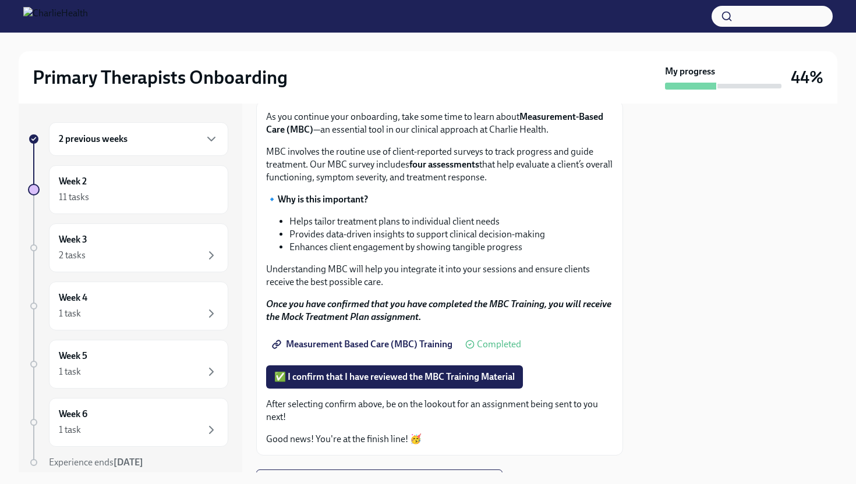 The width and height of the screenshot is (856, 484). I want to click on p: After selecting confirm above, be on the lookout for an assignment being sent to you next!, so click(439, 411).